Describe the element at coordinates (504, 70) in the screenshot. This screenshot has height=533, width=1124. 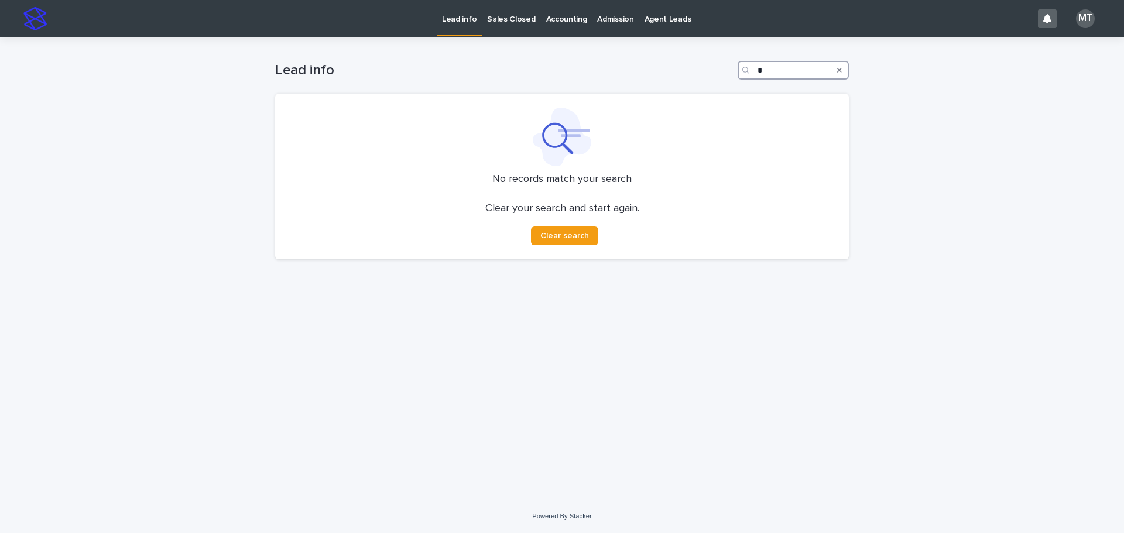
I see `h1: Lead info` at that location.